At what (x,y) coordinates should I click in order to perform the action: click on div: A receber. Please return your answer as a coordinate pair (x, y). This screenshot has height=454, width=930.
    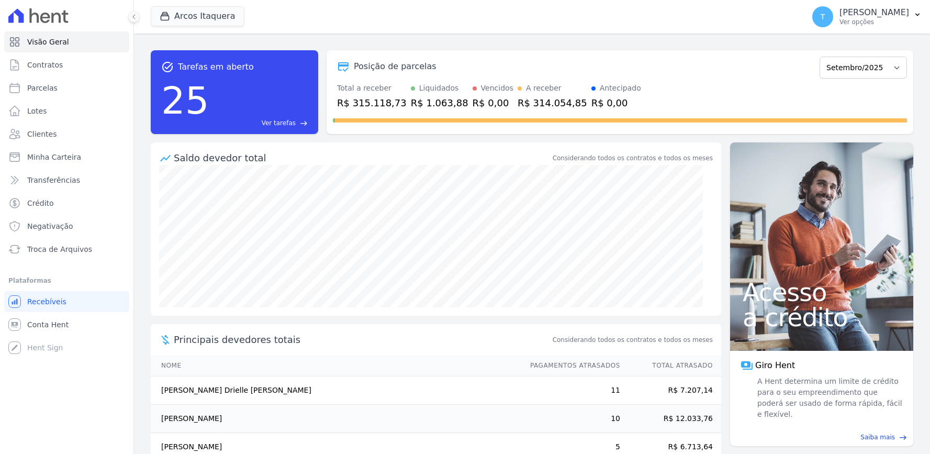
    Looking at the image, I should click on (544, 88).